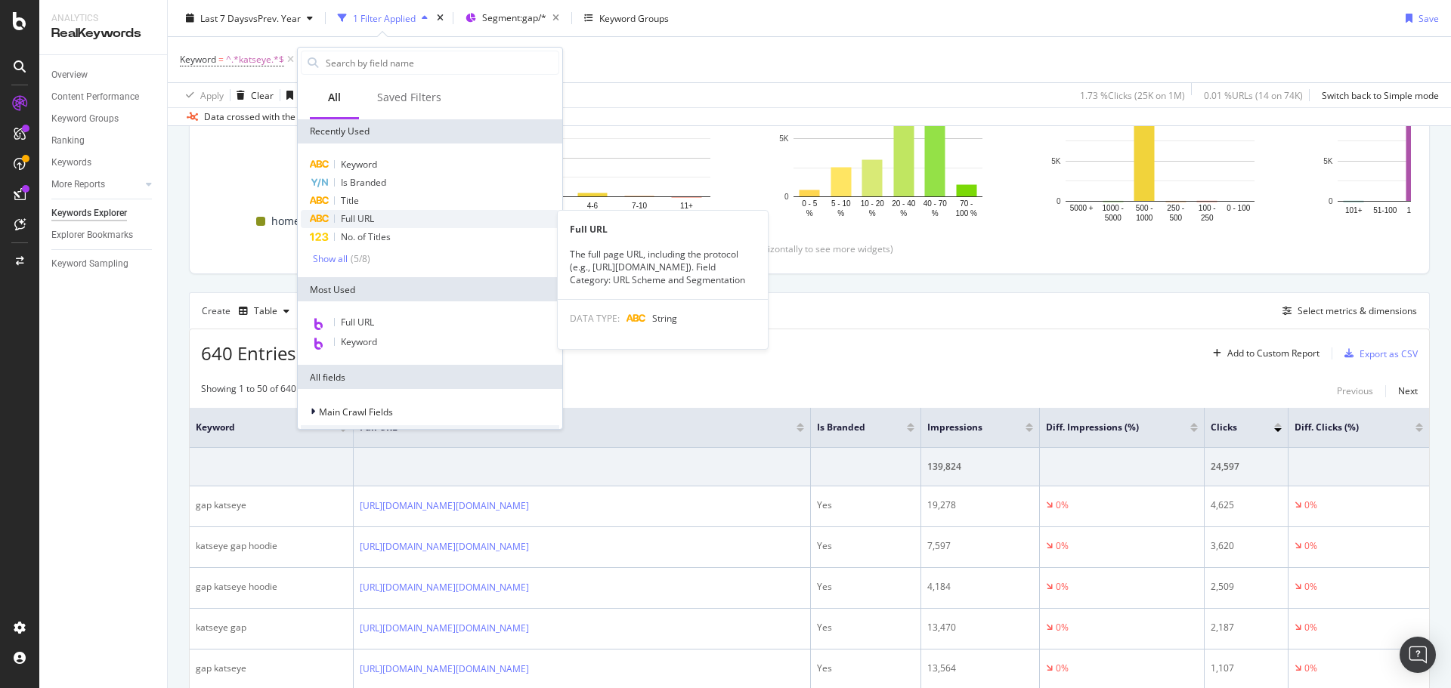 Image resolution: width=1451 pixels, height=688 pixels. What do you see at coordinates (1385, 210) in the screenshot?
I see `text: 51-100` at bounding box center [1385, 210].